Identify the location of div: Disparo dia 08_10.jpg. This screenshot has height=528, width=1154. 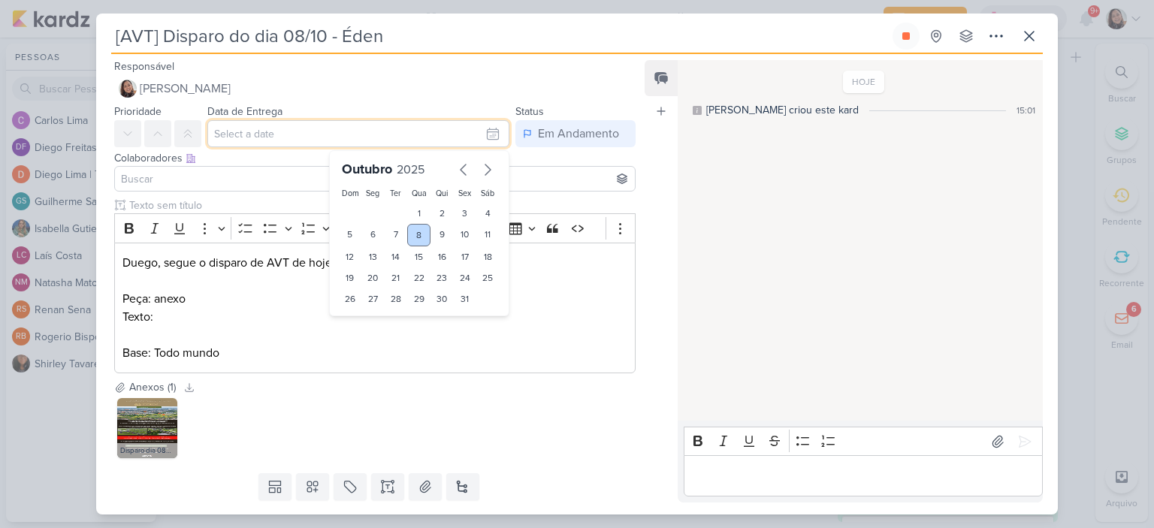
(147, 451).